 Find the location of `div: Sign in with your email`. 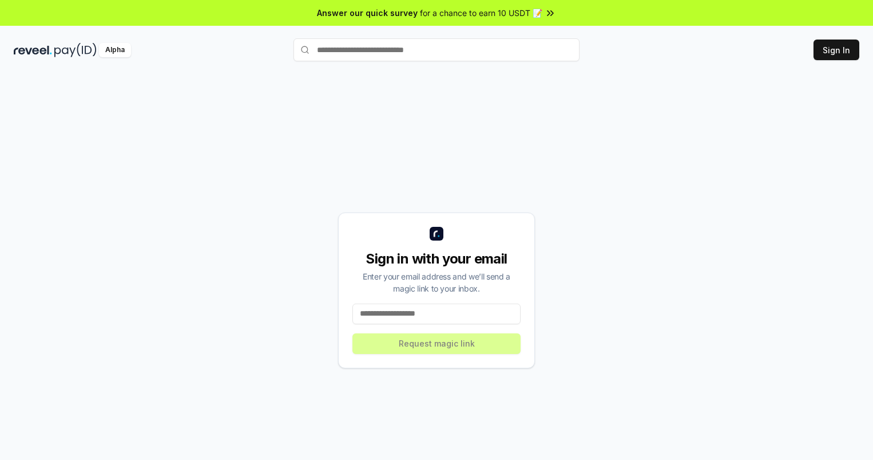

div: Sign in with your email is located at coordinates (437, 259).